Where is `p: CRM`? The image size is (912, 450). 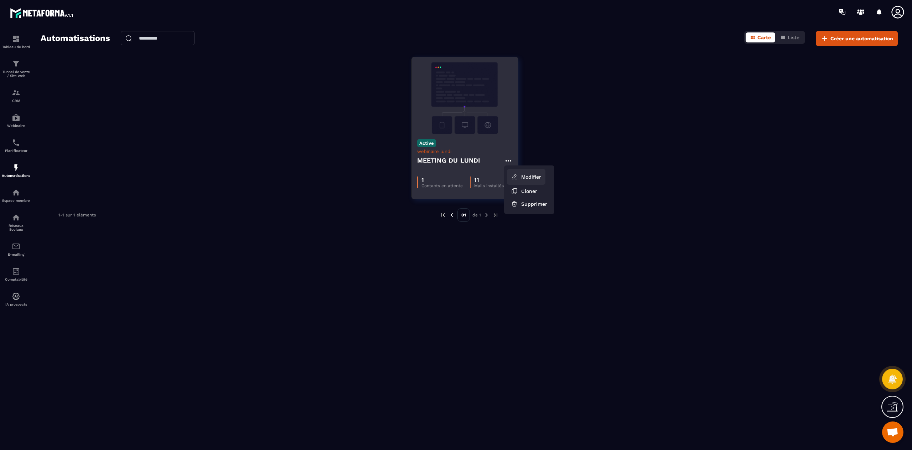 p: CRM is located at coordinates (16, 100).